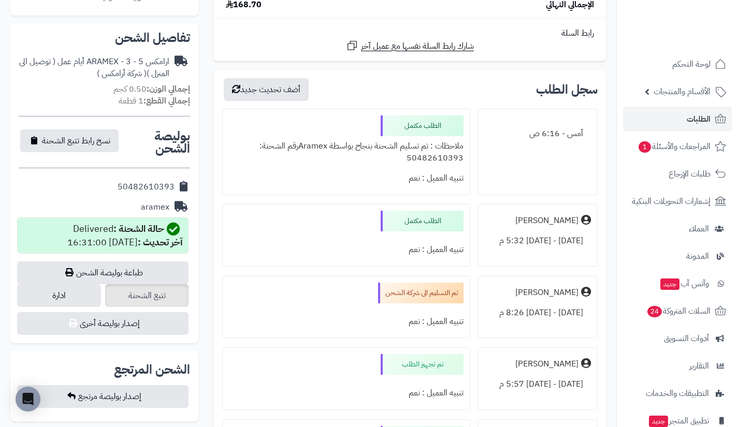 Image resolution: width=738 pixels, height=427 pixels. I want to click on a: السلات المتروكة24, so click(677, 311).